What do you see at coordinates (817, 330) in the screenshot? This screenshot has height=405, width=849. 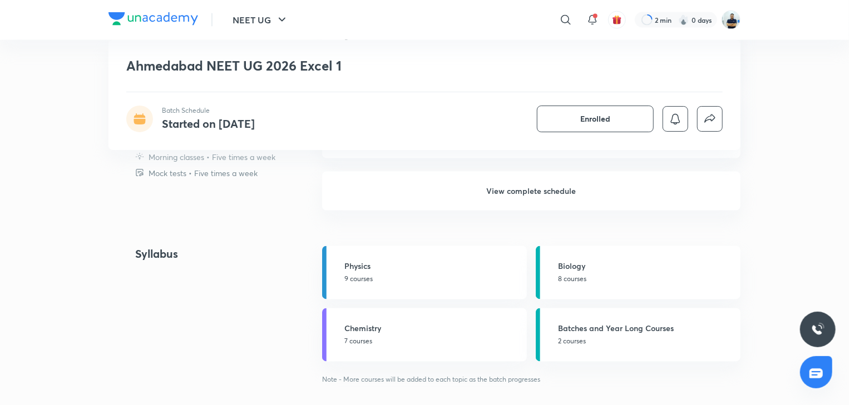 I see `img: ttu` at bounding box center [817, 330].